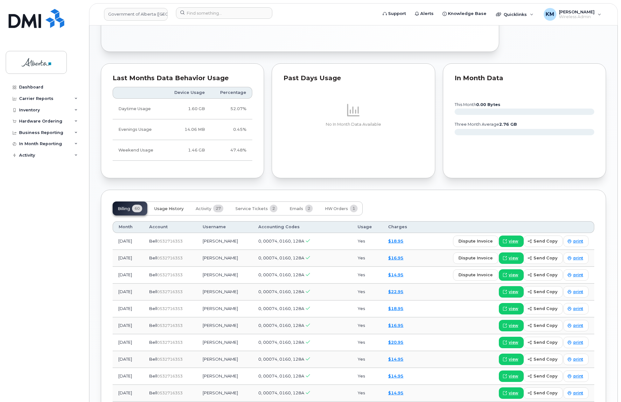 The height and width of the screenshot is (402, 621). I want to click on span: HW Orders, so click(336, 209).